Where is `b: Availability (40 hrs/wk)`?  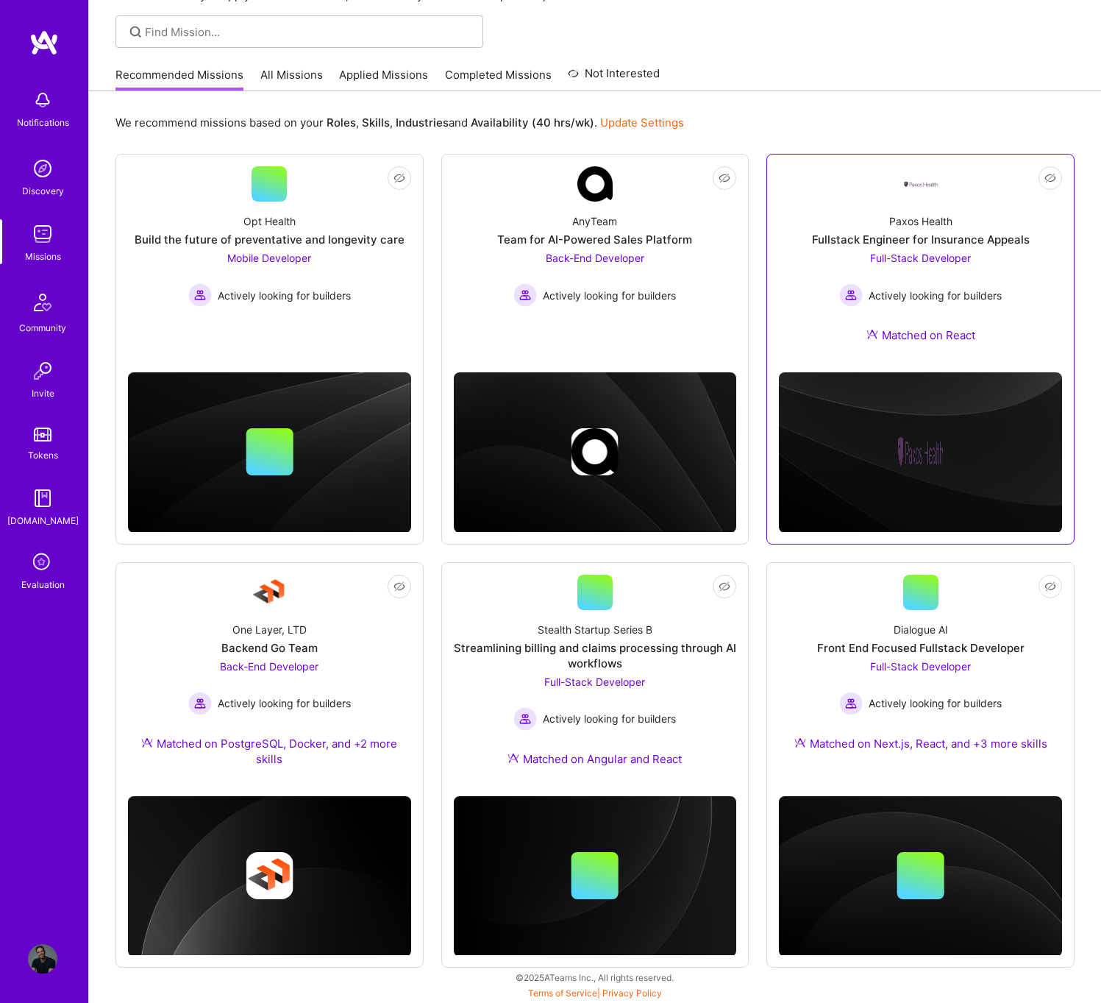 b: Availability (40 hrs/wk) is located at coordinates (533, 122).